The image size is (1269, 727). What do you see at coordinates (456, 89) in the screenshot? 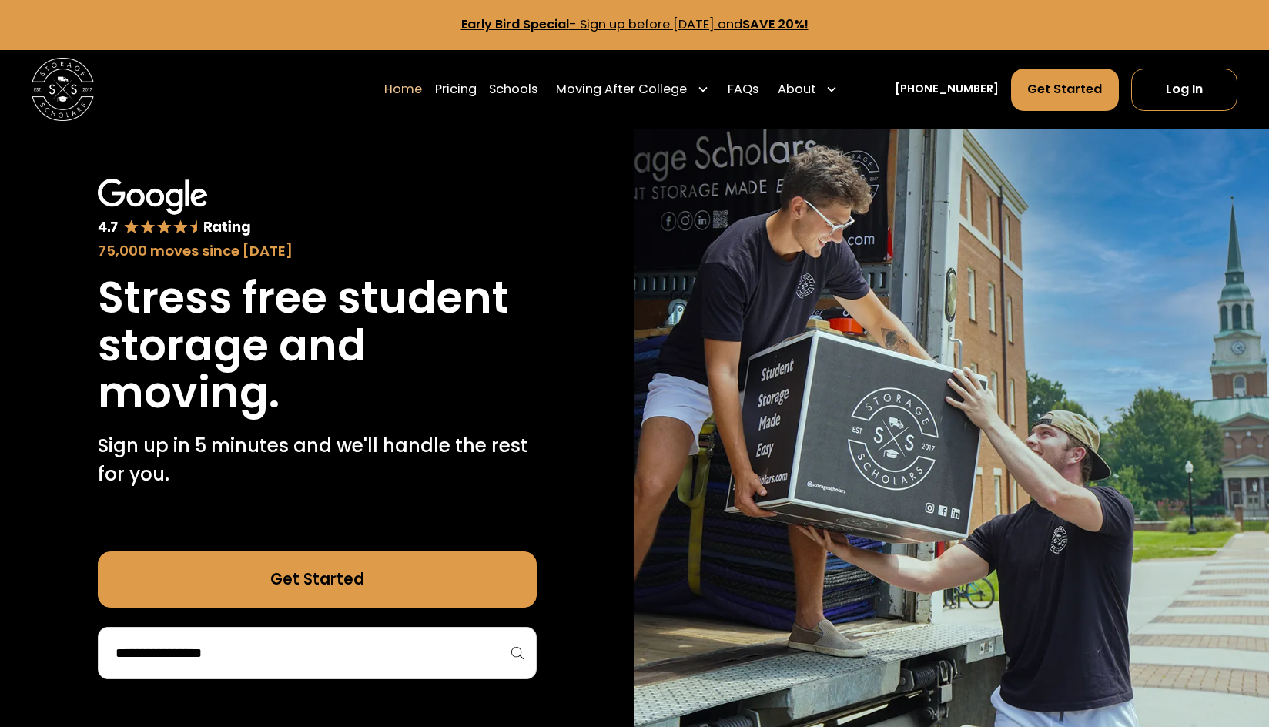
I see `a: Pricing` at bounding box center [456, 89].